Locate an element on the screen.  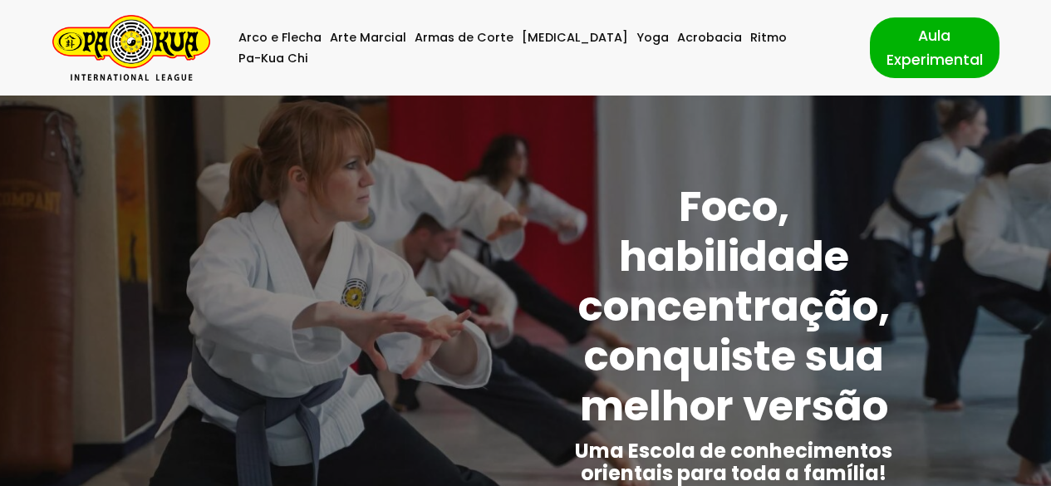
a: Pa-Kua Brasil Uma Escola de conhecimentos orientais para toda a família. Foco, habilidade concent... is located at coordinates (131, 47).